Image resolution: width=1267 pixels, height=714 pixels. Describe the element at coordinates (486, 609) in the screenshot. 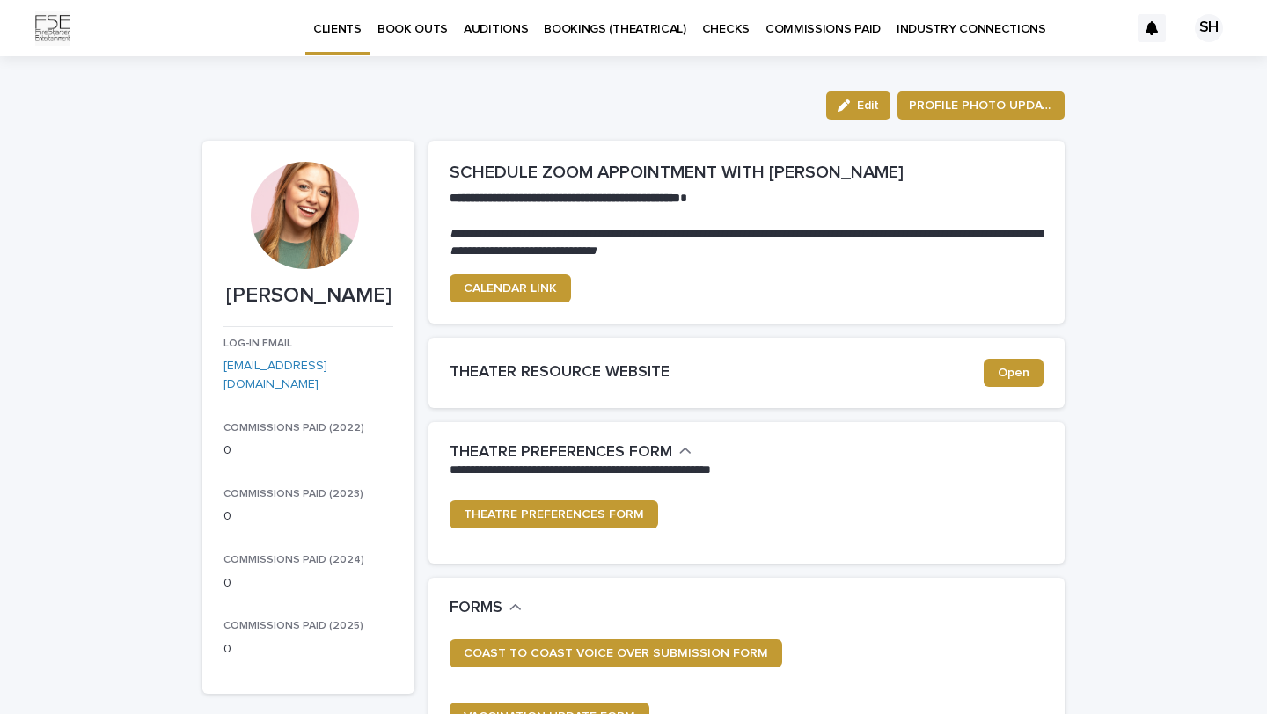

I see `button: FORMS` at that location.